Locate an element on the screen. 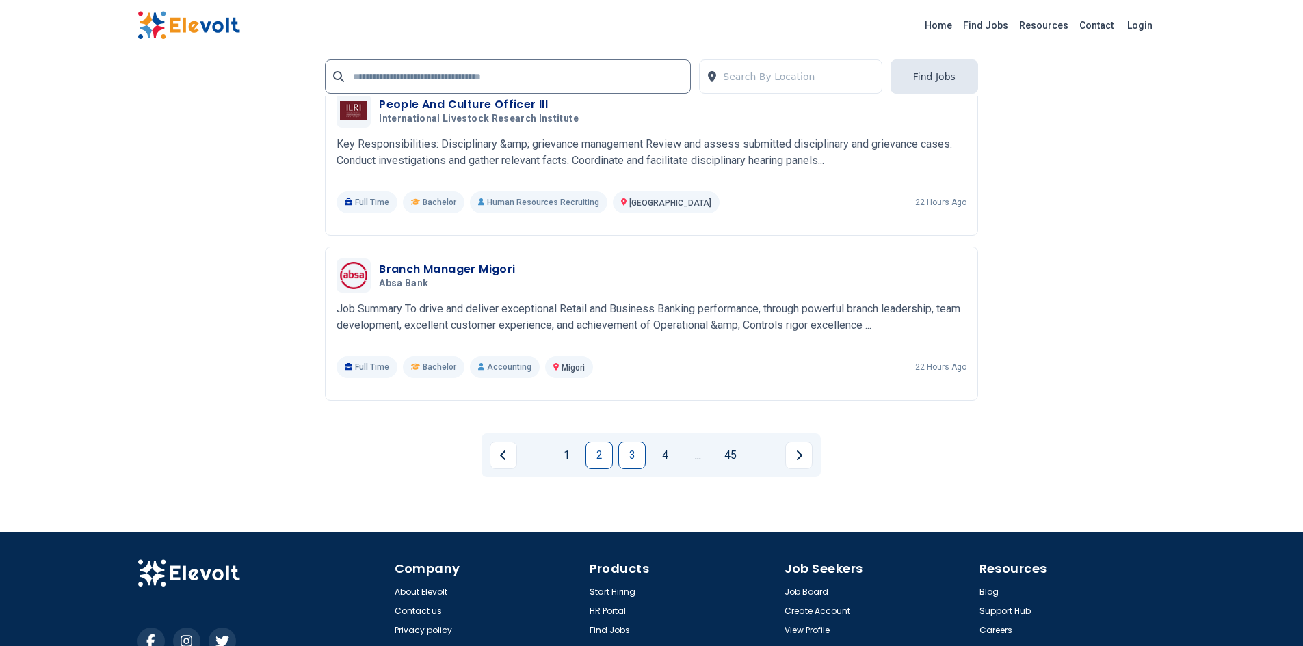 This screenshot has width=1303, height=646. a: Careers is located at coordinates (996, 631).